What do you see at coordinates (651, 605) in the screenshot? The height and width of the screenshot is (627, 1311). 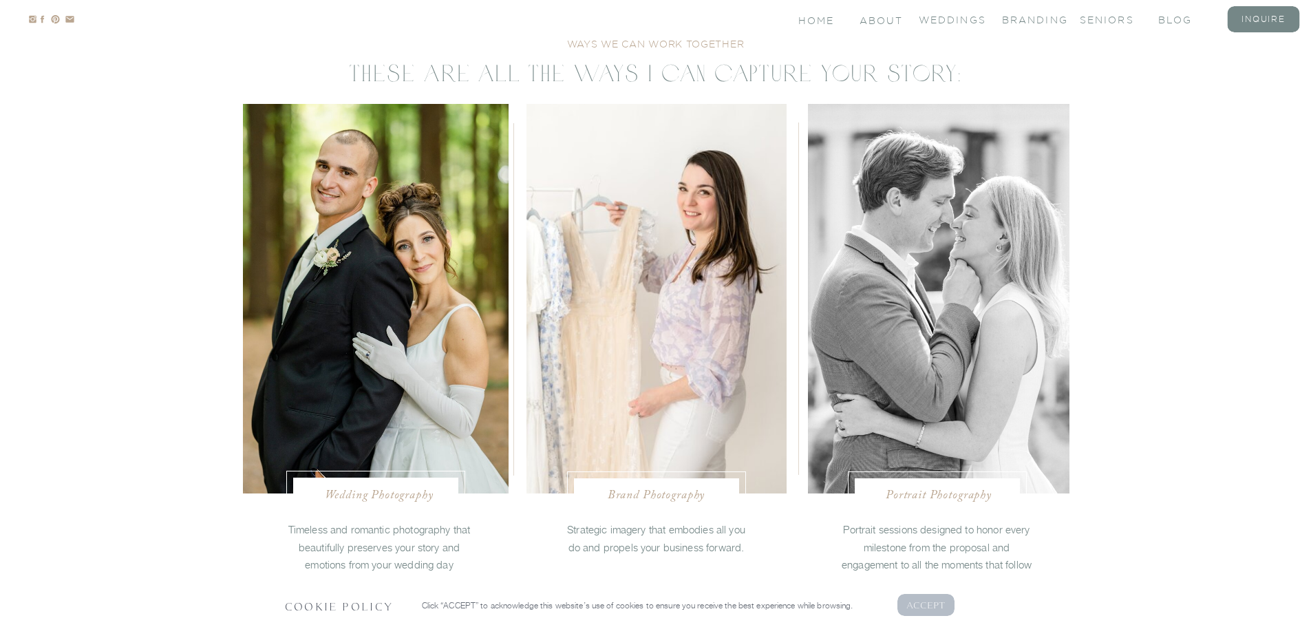 I see `p: Click “ACCEPT” to acknowledge this website’s use of cookies to ensure you receive the best experi...` at bounding box center [651, 605].